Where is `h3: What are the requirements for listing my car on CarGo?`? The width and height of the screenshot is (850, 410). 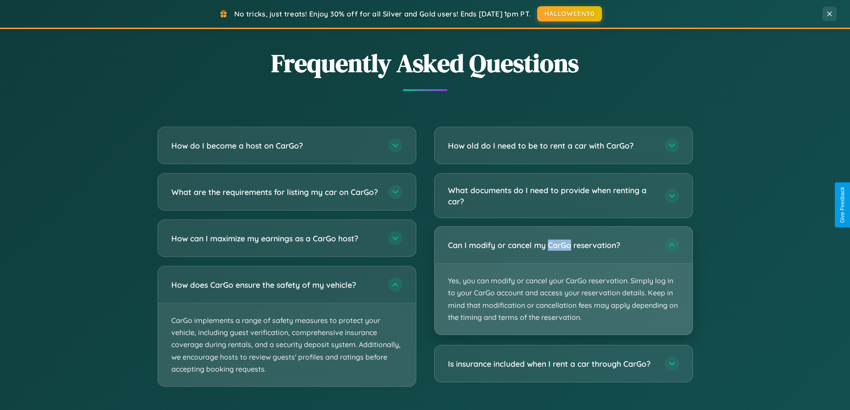
h3: What are the requirements for listing my car on CarGo? is located at coordinates (275, 192).